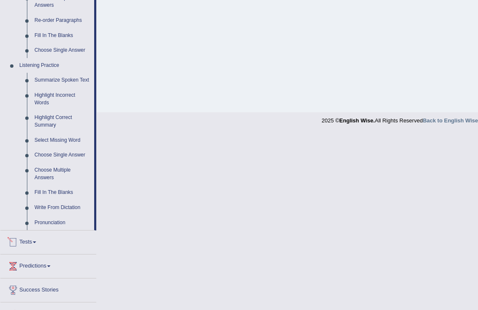  What do you see at coordinates (48, 265) in the screenshot?
I see `a: Predictions` at bounding box center [48, 265].